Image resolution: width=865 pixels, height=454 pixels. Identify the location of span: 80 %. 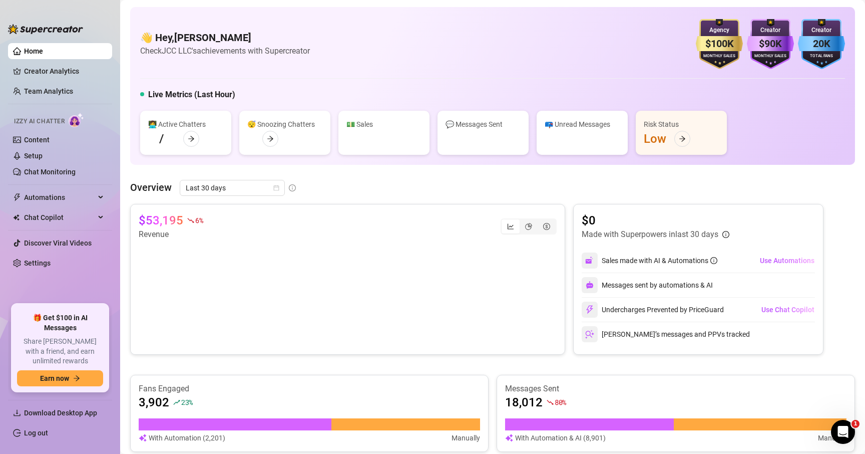
(560, 402).